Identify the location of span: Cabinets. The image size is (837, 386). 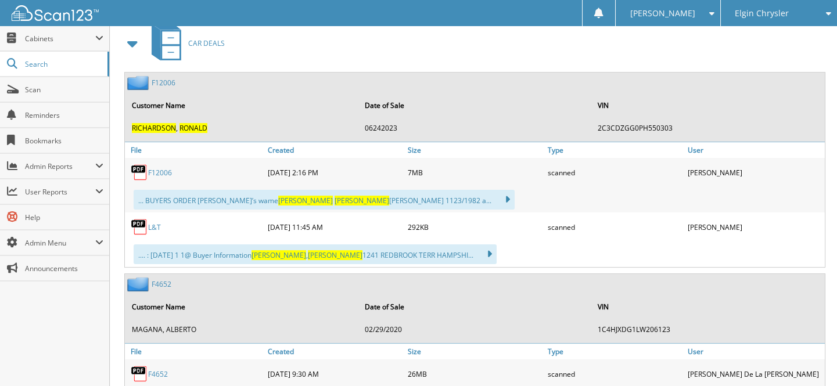
(60, 38).